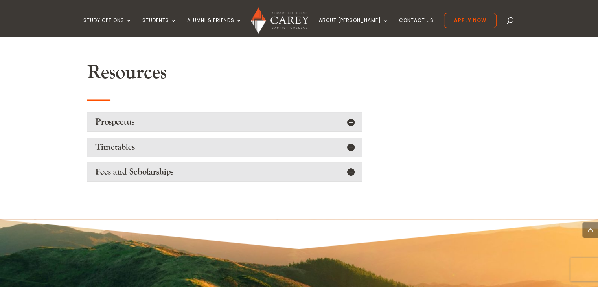  I want to click on h2: Resources, so click(225, 75).